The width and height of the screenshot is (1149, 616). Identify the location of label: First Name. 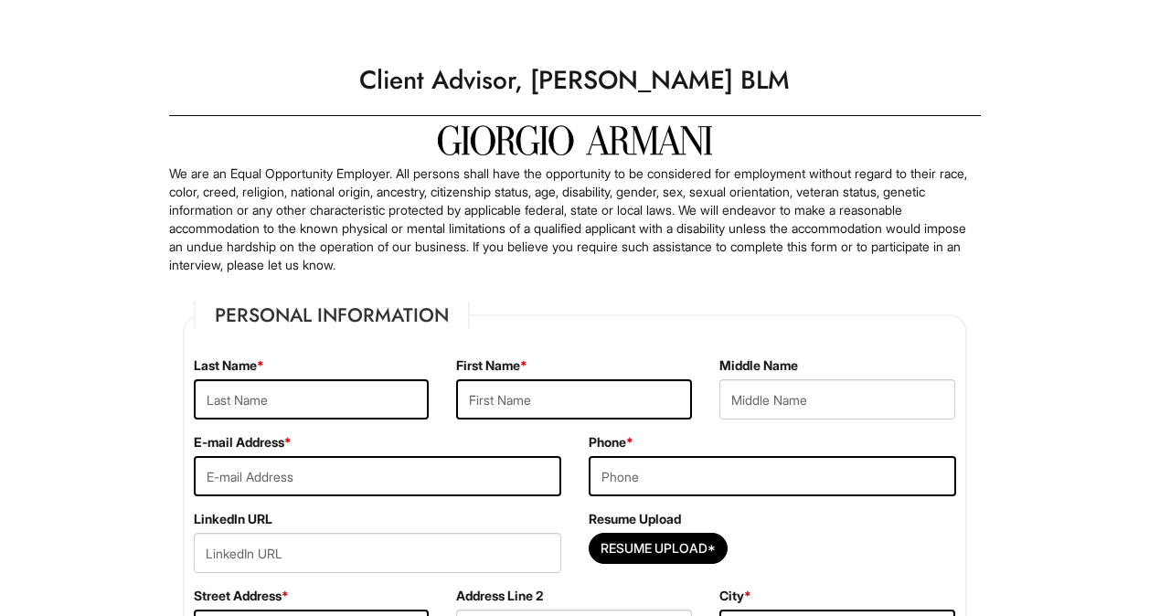
(492, 366).